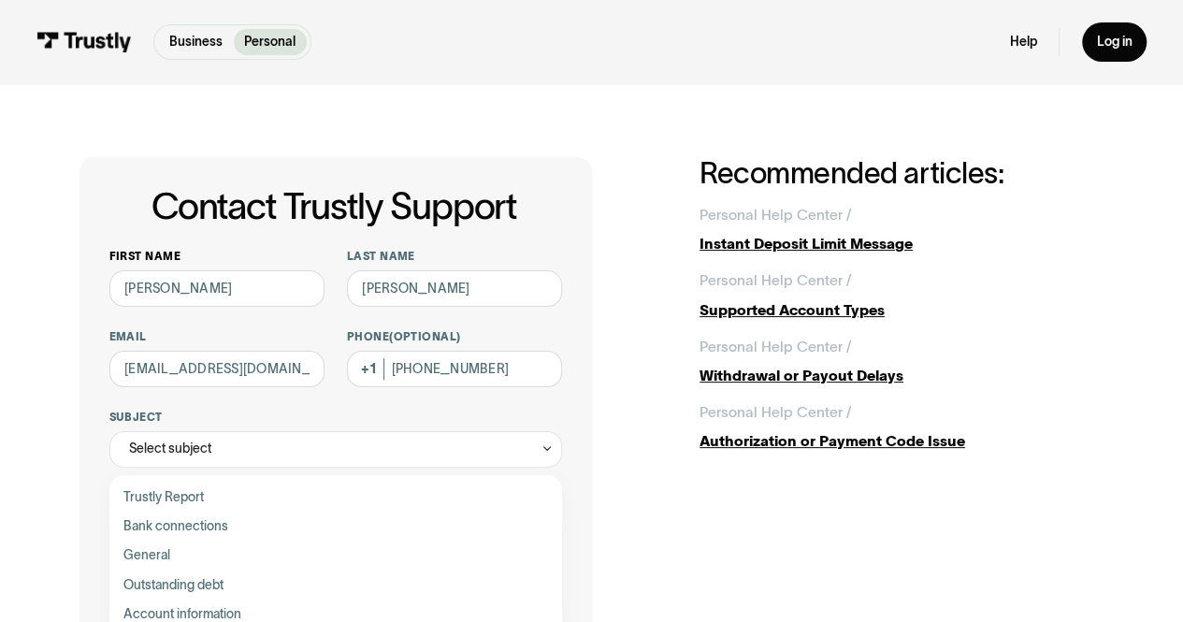  I want to click on a: Personal Help Center /Withdrawal or Payout Delays, so click(902, 361).